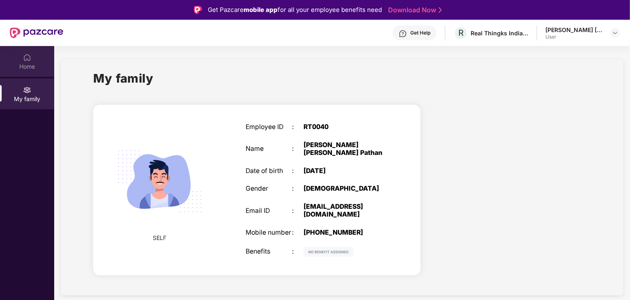 Image resolution: width=630 pixels, height=300 pixels. Describe the element at coordinates (123, 78) in the screenshot. I see `h1: My family` at that location.